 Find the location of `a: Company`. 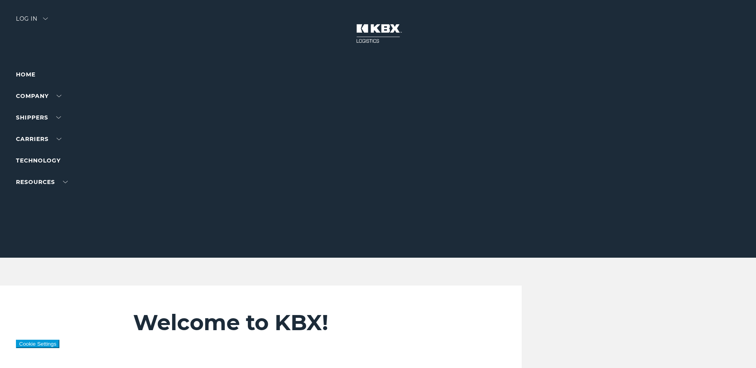

a: Company is located at coordinates (39, 96).